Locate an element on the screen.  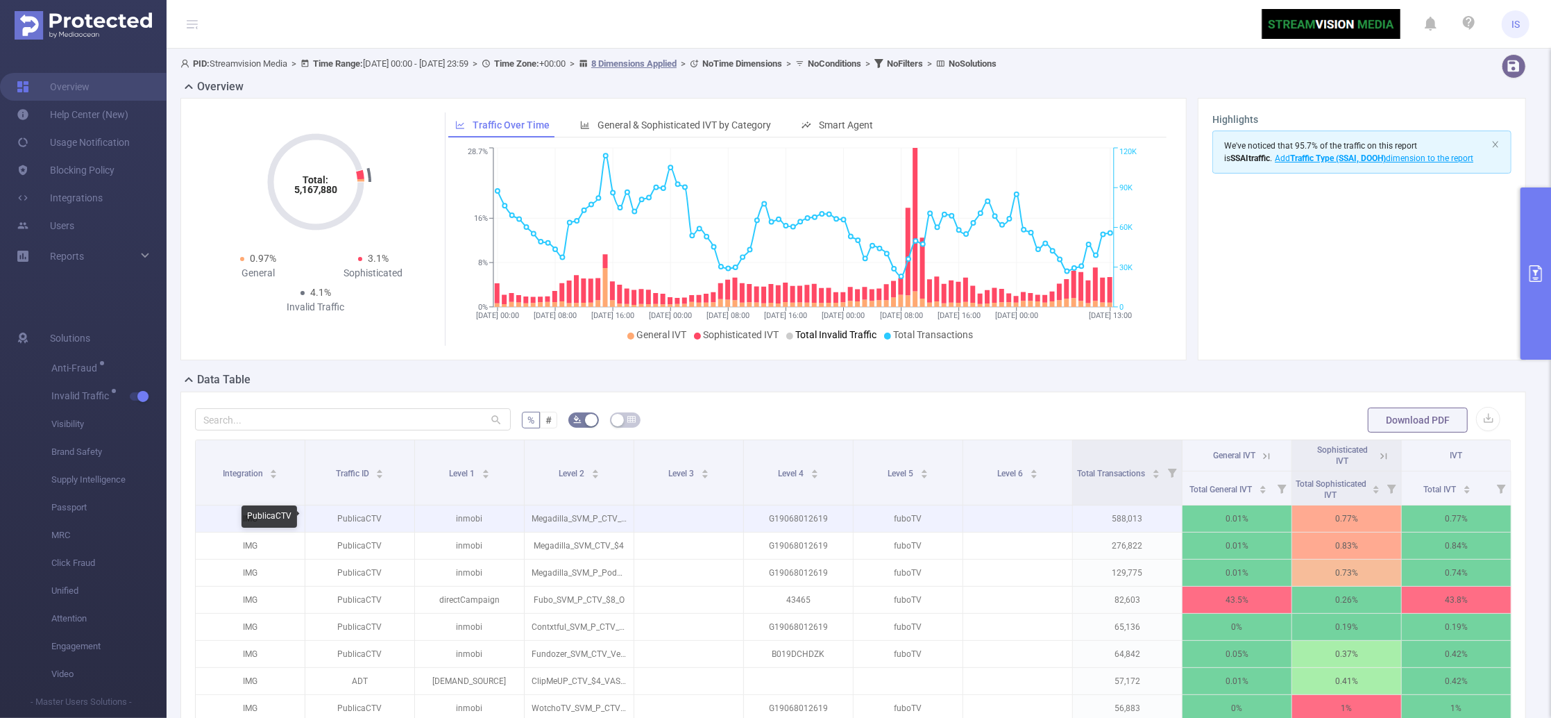
p: 276,822 is located at coordinates (1127, 546).